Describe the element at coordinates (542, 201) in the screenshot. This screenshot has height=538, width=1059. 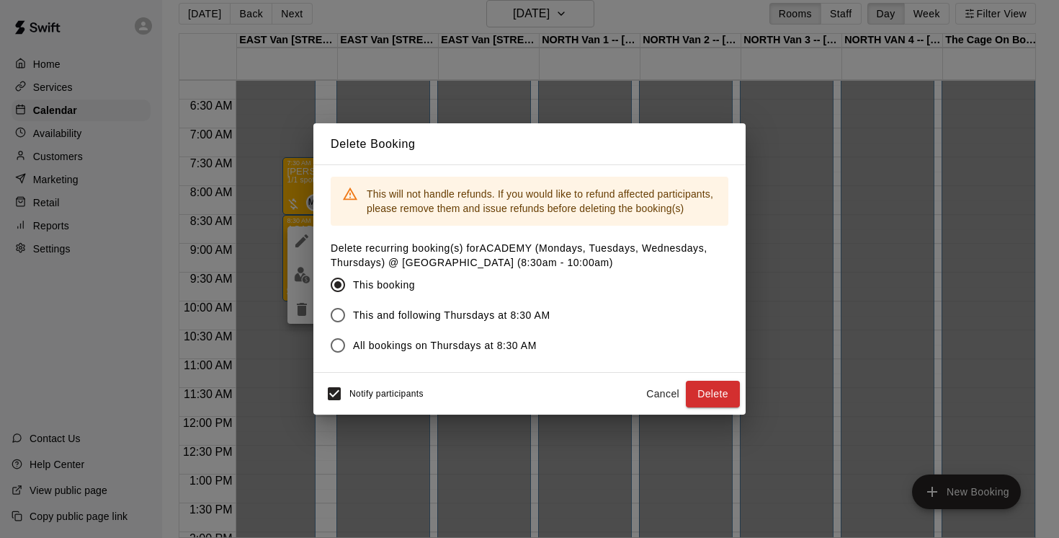
I see `div: This will not handle refunds. If you would like to refund affected participants, please remove th...` at that location.